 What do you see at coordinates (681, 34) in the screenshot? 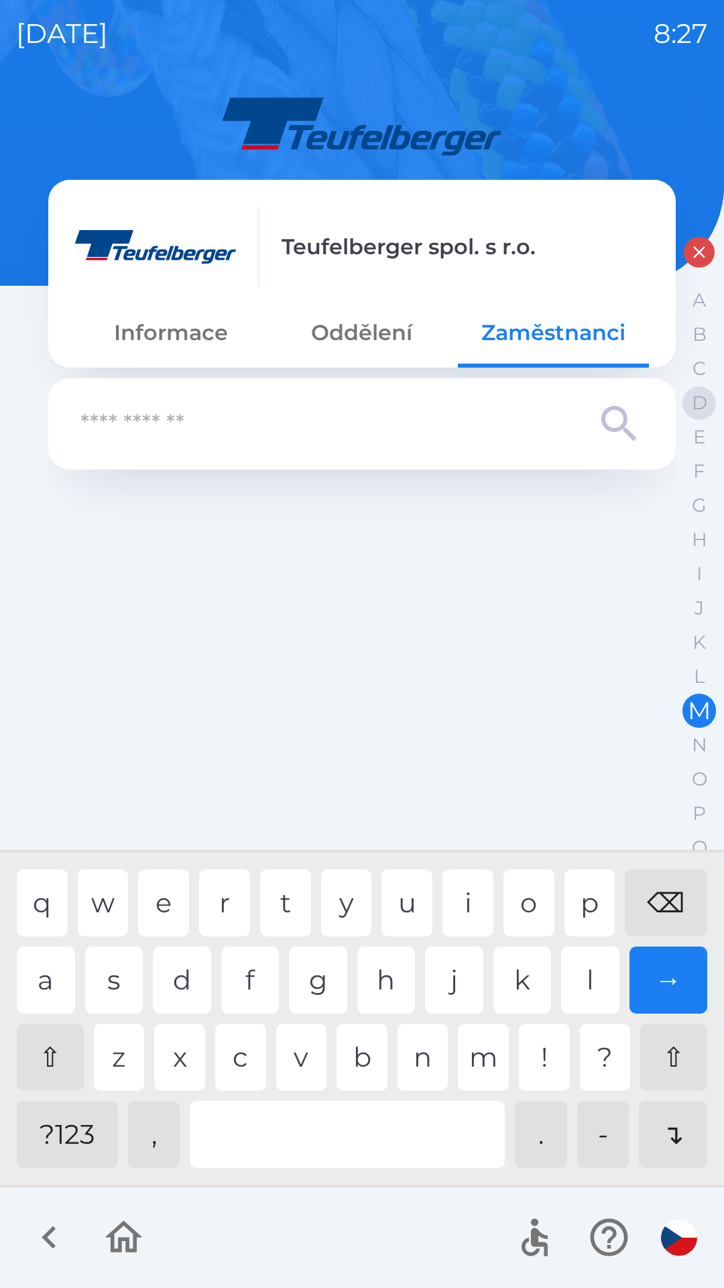
I see `p: 8:27` at bounding box center [681, 34].